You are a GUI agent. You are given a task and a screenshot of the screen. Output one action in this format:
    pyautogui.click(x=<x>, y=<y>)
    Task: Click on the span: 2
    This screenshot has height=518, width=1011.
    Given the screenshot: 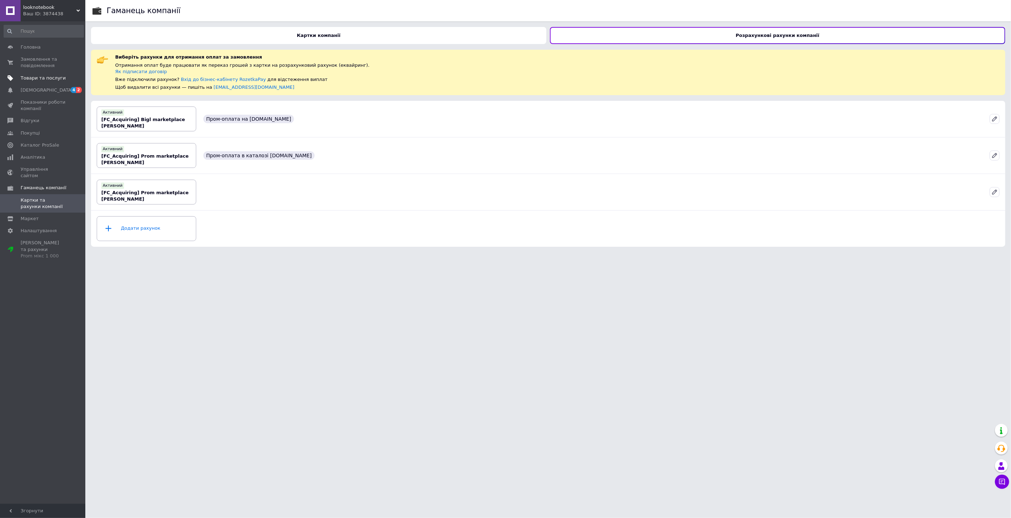 What is the action you would take?
    pyautogui.click(x=79, y=90)
    